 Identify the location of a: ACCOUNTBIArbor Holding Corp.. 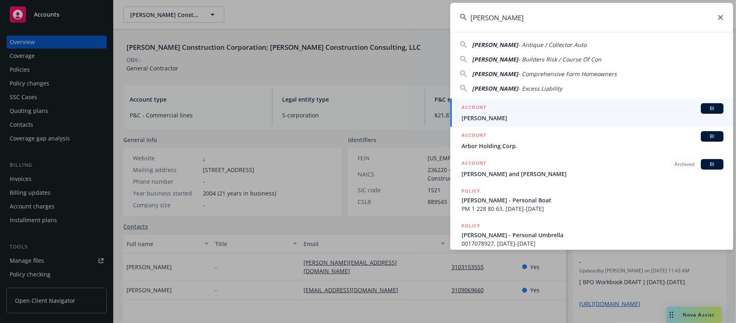
(592, 140).